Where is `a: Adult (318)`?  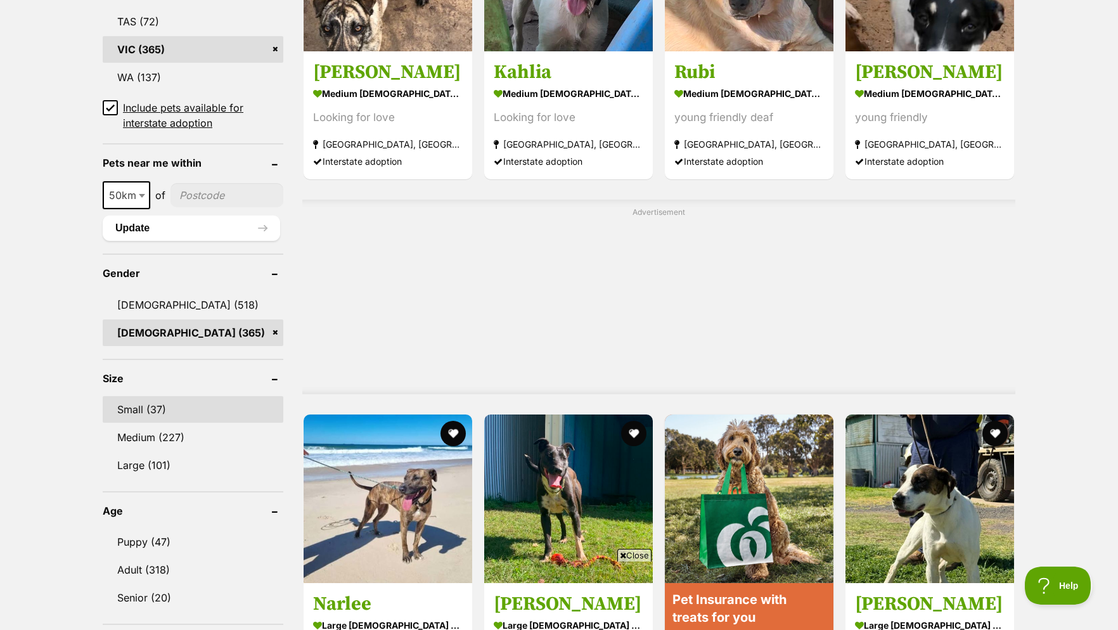 a: Adult (318) is located at coordinates (193, 570).